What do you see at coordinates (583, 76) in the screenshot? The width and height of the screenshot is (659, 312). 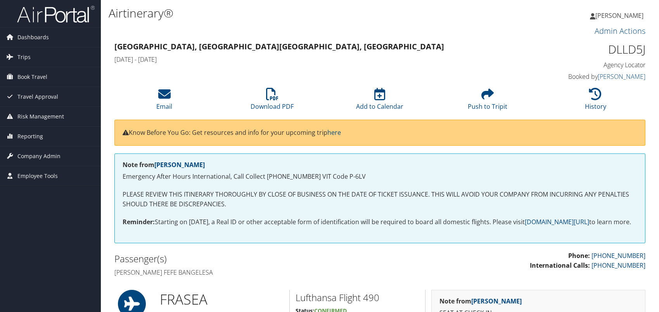 I see `h4: Booked by` at bounding box center [583, 76].